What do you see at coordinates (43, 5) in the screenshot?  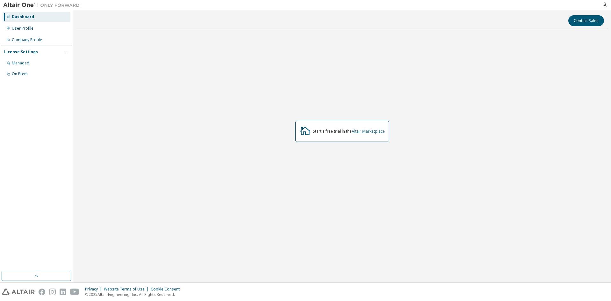 I see `img: Altair One` at bounding box center [43, 5].